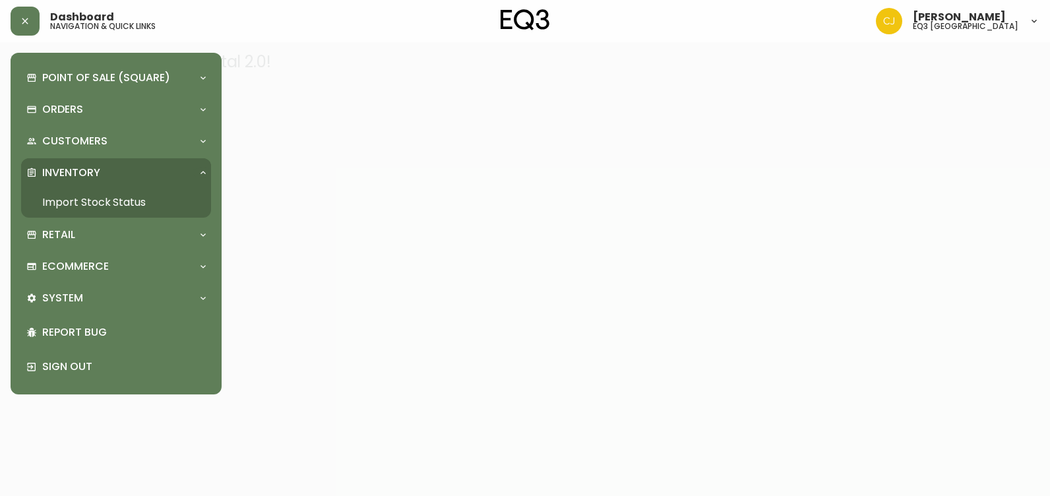 Image resolution: width=1050 pixels, height=496 pixels. I want to click on div: Inventory, so click(116, 173).